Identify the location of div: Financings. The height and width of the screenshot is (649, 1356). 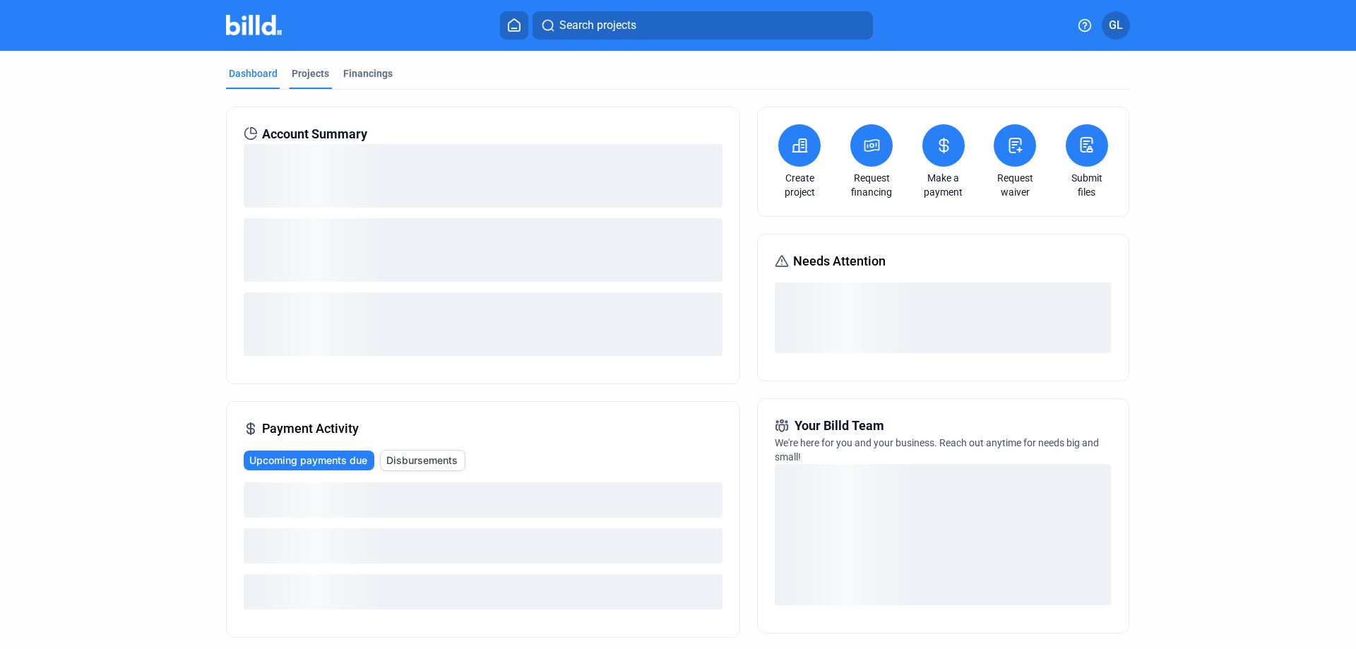
(368, 73).